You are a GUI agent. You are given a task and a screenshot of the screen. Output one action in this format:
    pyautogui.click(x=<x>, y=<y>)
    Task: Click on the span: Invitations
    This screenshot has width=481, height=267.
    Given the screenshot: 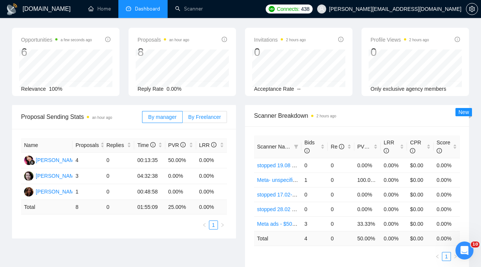 What is the action you would take?
    pyautogui.click(x=280, y=40)
    